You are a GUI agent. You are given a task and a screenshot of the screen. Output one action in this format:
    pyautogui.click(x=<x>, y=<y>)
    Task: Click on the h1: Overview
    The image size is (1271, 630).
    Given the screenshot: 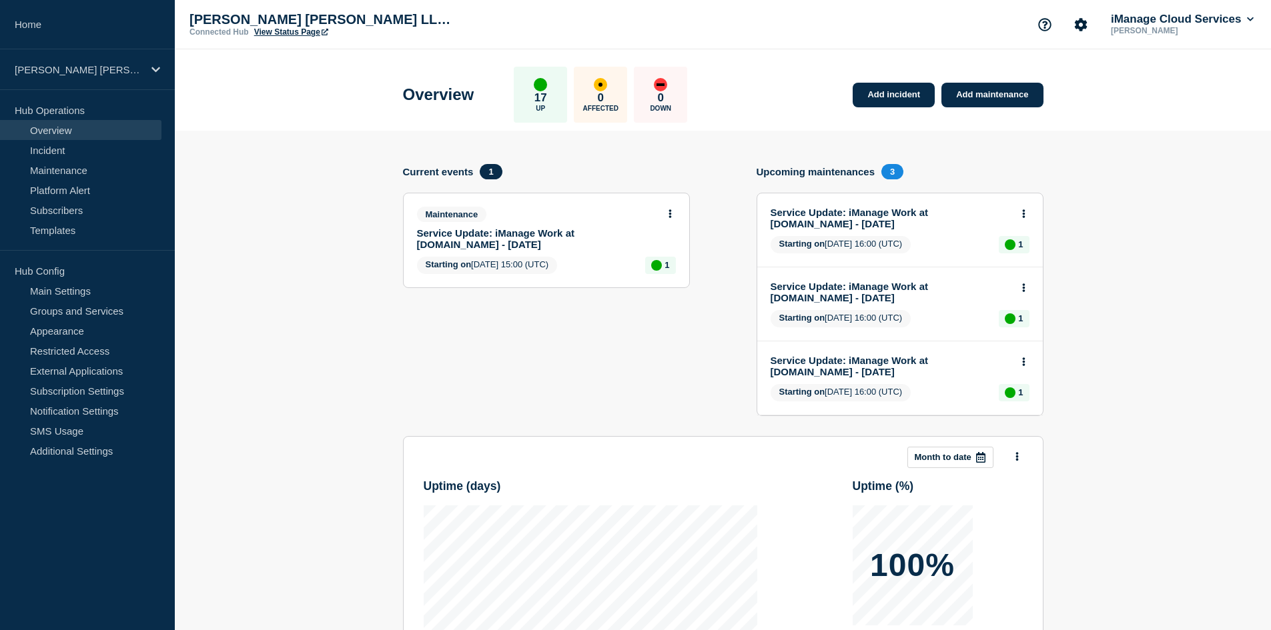 What is the action you would take?
    pyautogui.click(x=438, y=95)
    